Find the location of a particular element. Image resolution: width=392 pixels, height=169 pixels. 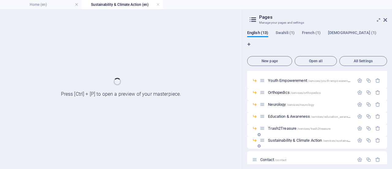

span: /services/orthopedics is located at coordinates (305, 93).